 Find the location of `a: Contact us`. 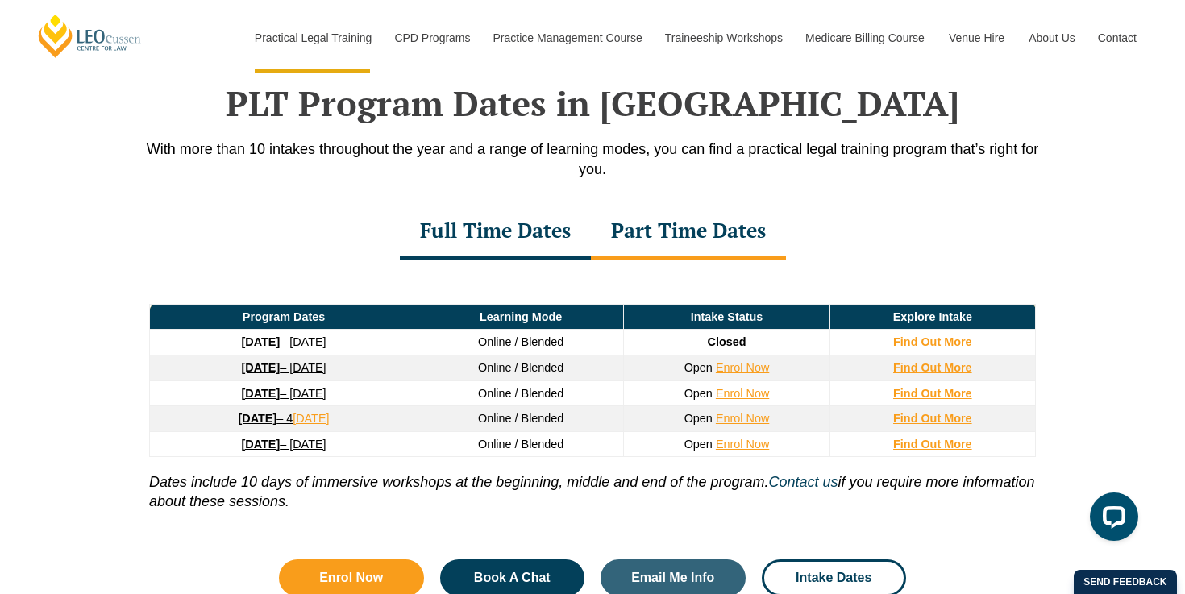

a: Contact us is located at coordinates (803, 482).